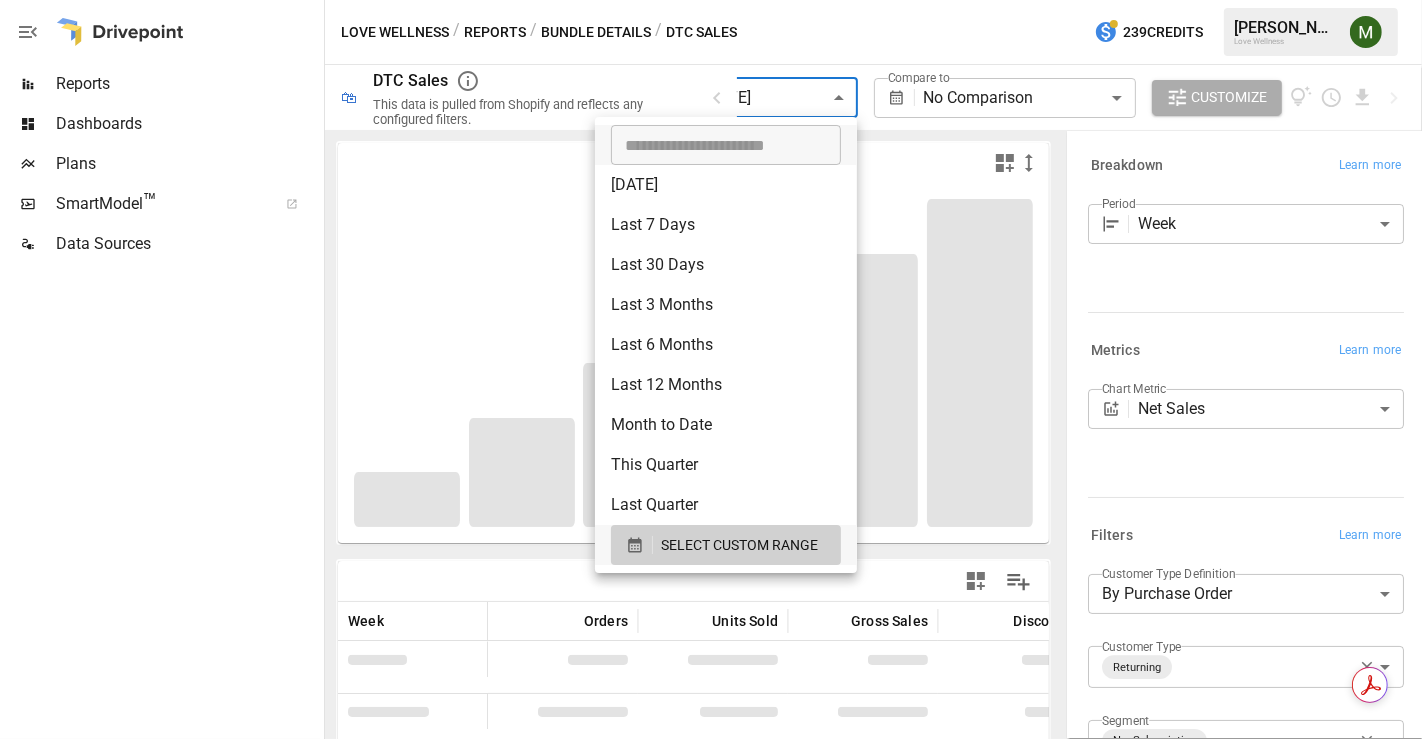  I want to click on li: Last 6 Months, so click(726, 345).